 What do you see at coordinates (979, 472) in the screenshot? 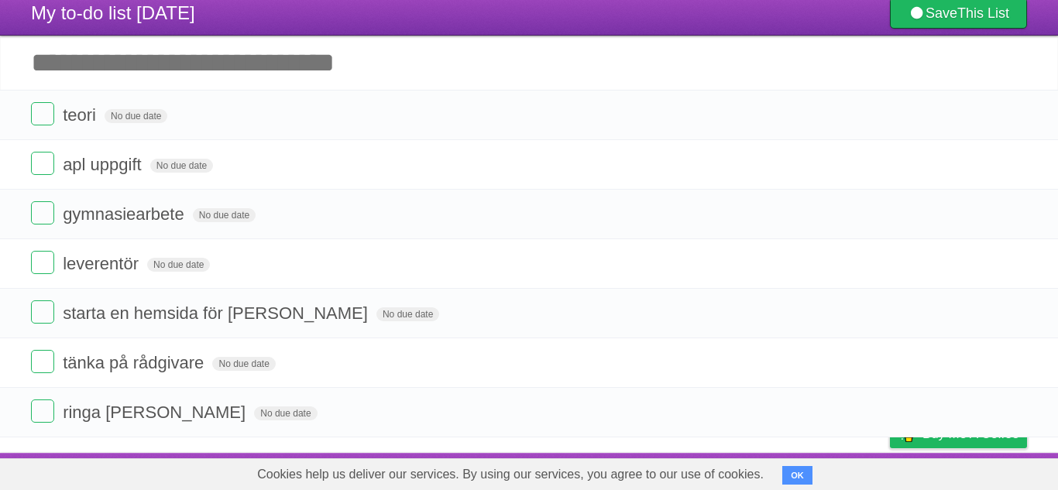
I see `a: Suggest a feature` at bounding box center [979, 472].